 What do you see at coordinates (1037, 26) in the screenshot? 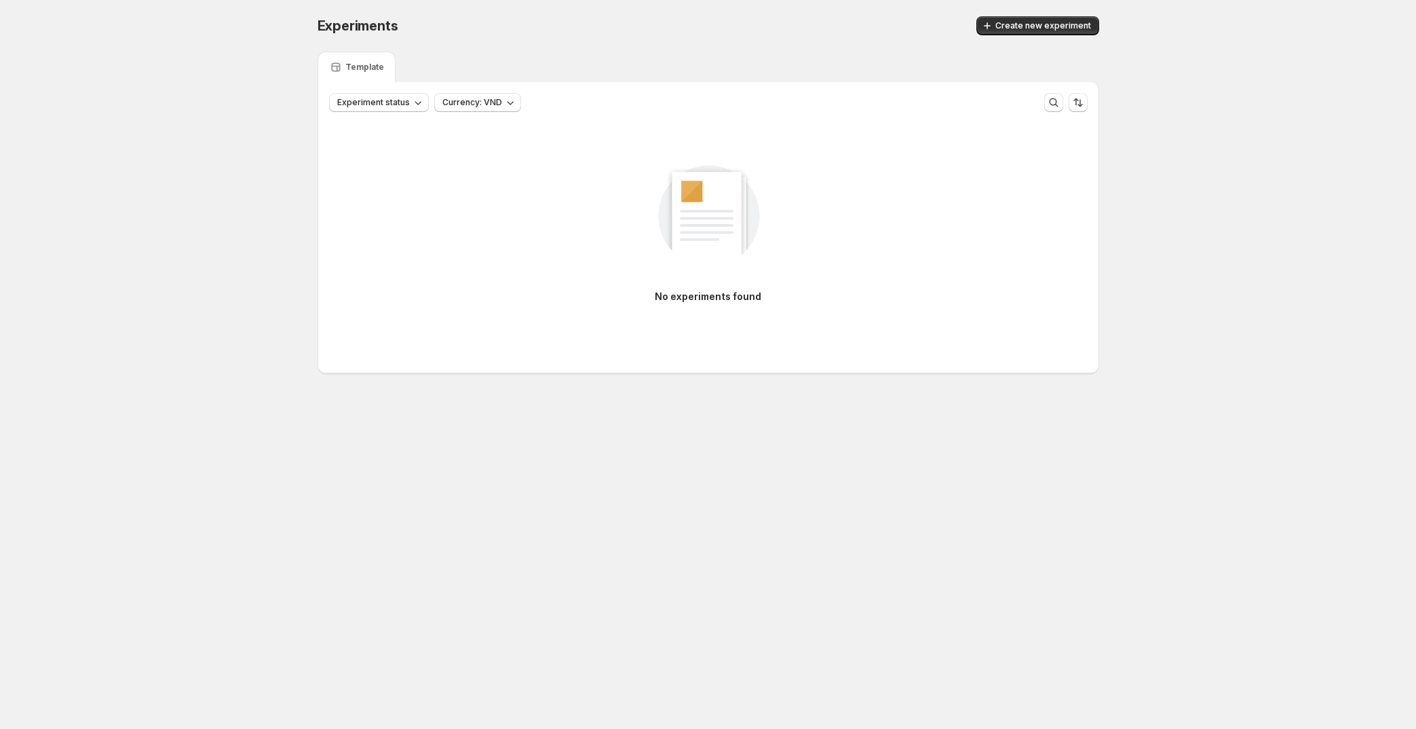
I see `button: Create new experiment` at bounding box center [1037, 26].